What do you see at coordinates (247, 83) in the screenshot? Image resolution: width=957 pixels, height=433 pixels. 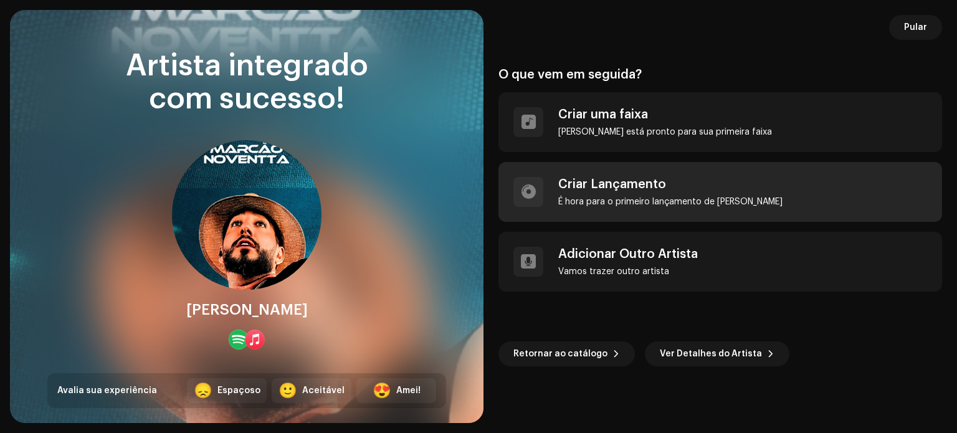 I see `div: Artista integrado com sucesso!` at bounding box center [247, 83].